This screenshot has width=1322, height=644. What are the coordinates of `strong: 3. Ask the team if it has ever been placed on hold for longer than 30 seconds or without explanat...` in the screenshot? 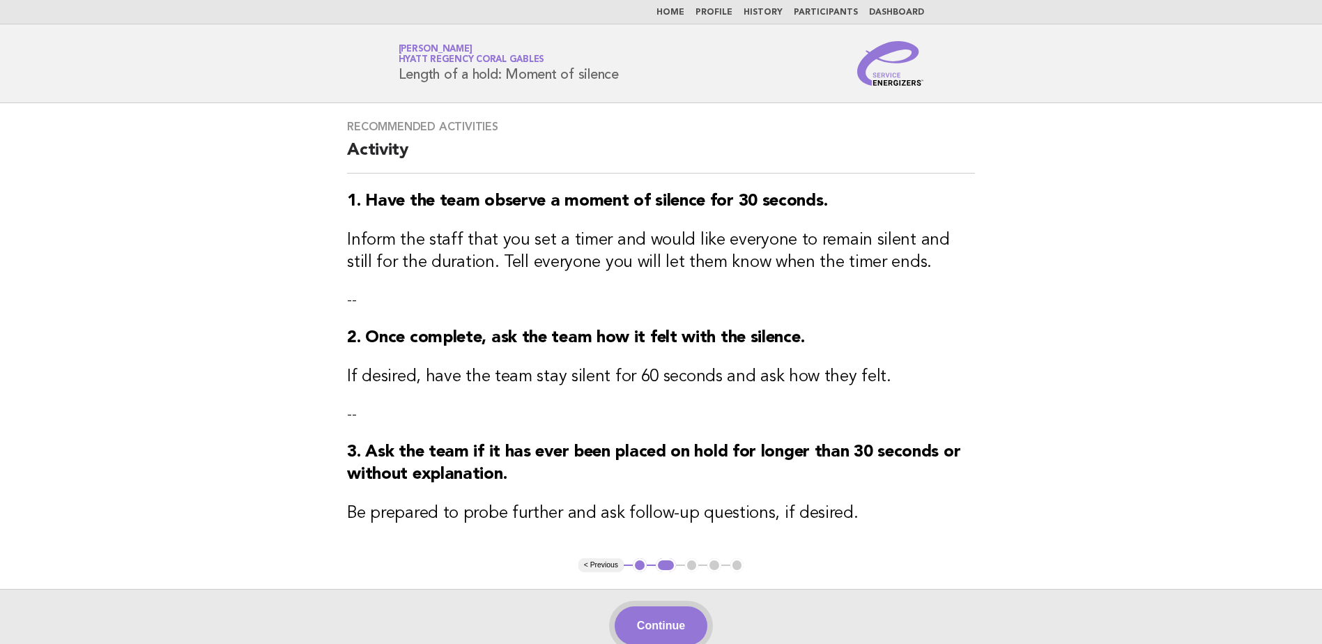 It's located at (654, 463).